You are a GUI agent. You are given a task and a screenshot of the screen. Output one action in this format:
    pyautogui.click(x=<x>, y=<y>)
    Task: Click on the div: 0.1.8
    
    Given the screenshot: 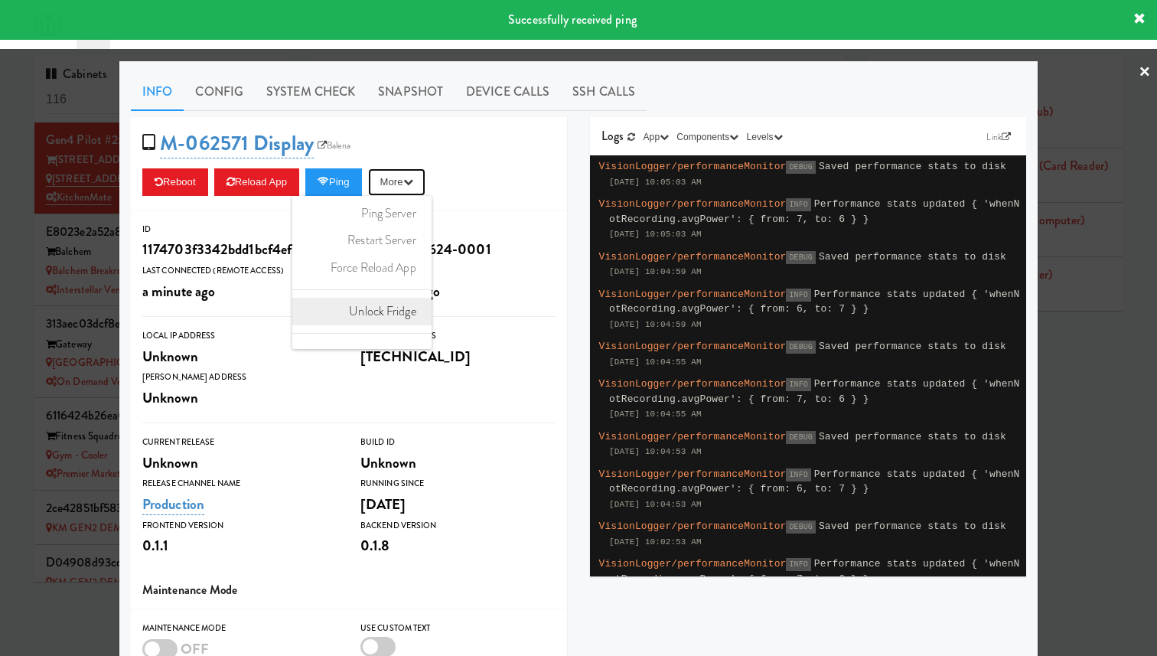 What is the action you would take?
    pyautogui.click(x=457, y=545)
    